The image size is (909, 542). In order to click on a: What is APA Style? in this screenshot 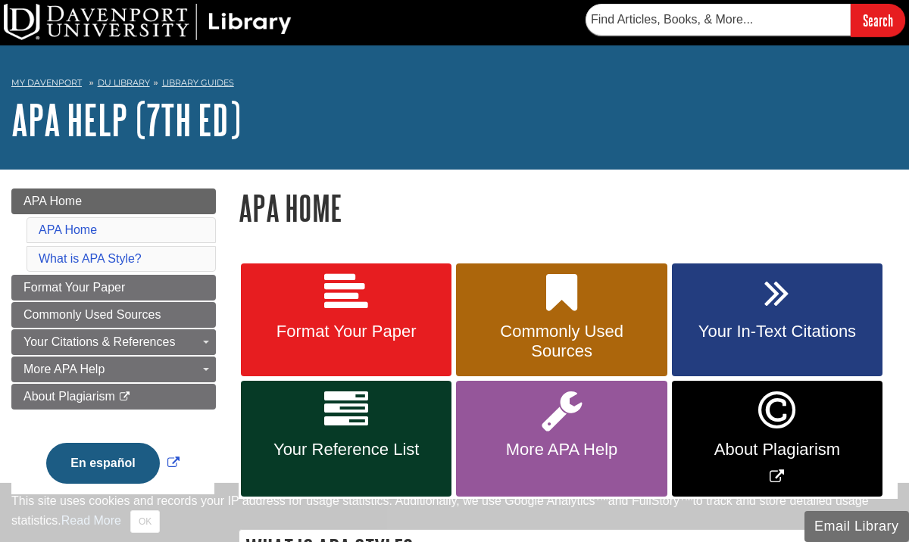, I will do `click(90, 258)`.